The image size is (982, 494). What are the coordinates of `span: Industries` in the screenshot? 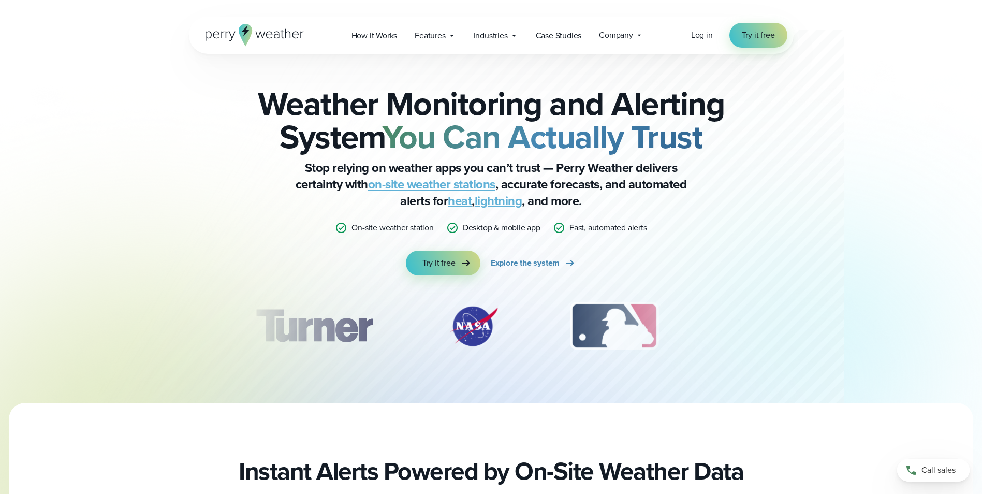 It's located at (491, 36).